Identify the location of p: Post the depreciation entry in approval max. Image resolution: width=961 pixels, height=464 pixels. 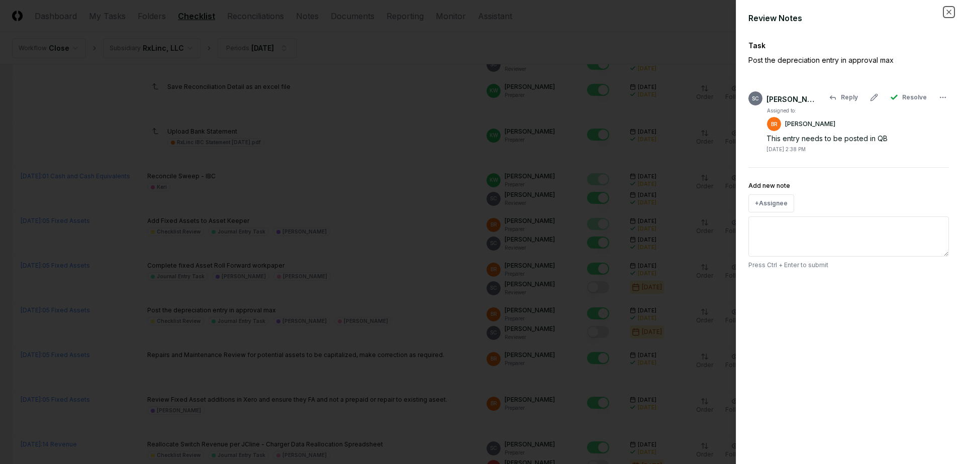
(831, 60).